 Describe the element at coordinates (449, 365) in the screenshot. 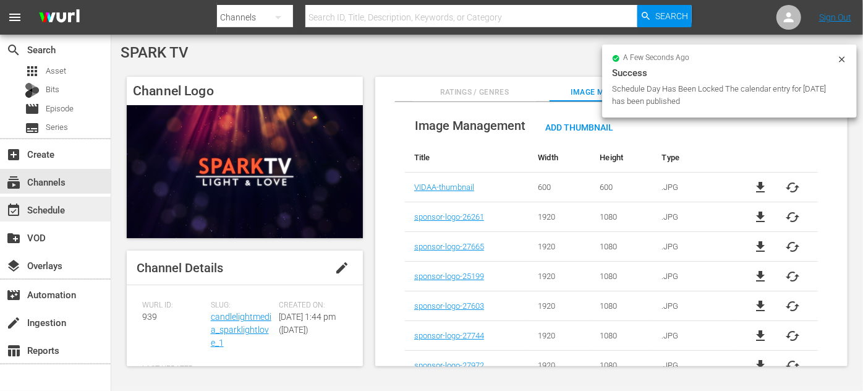

I see `a: sponsor-logo-27972` at that location.